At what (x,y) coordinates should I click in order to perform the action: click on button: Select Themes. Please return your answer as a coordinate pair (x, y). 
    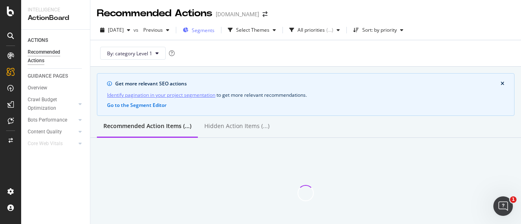
    Looking at the image, I should click on (252, 30).